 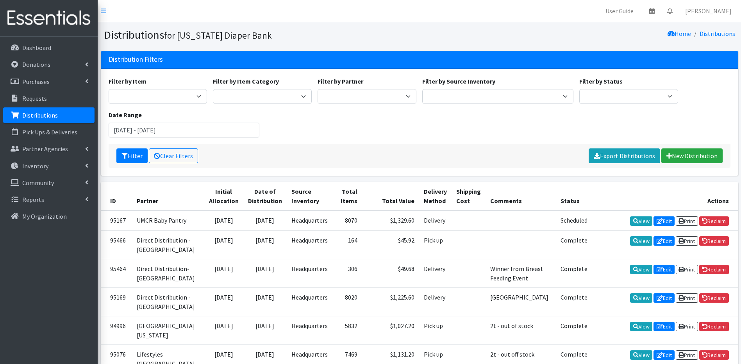 I want to click on p: Community, so click(x=38, y=183).